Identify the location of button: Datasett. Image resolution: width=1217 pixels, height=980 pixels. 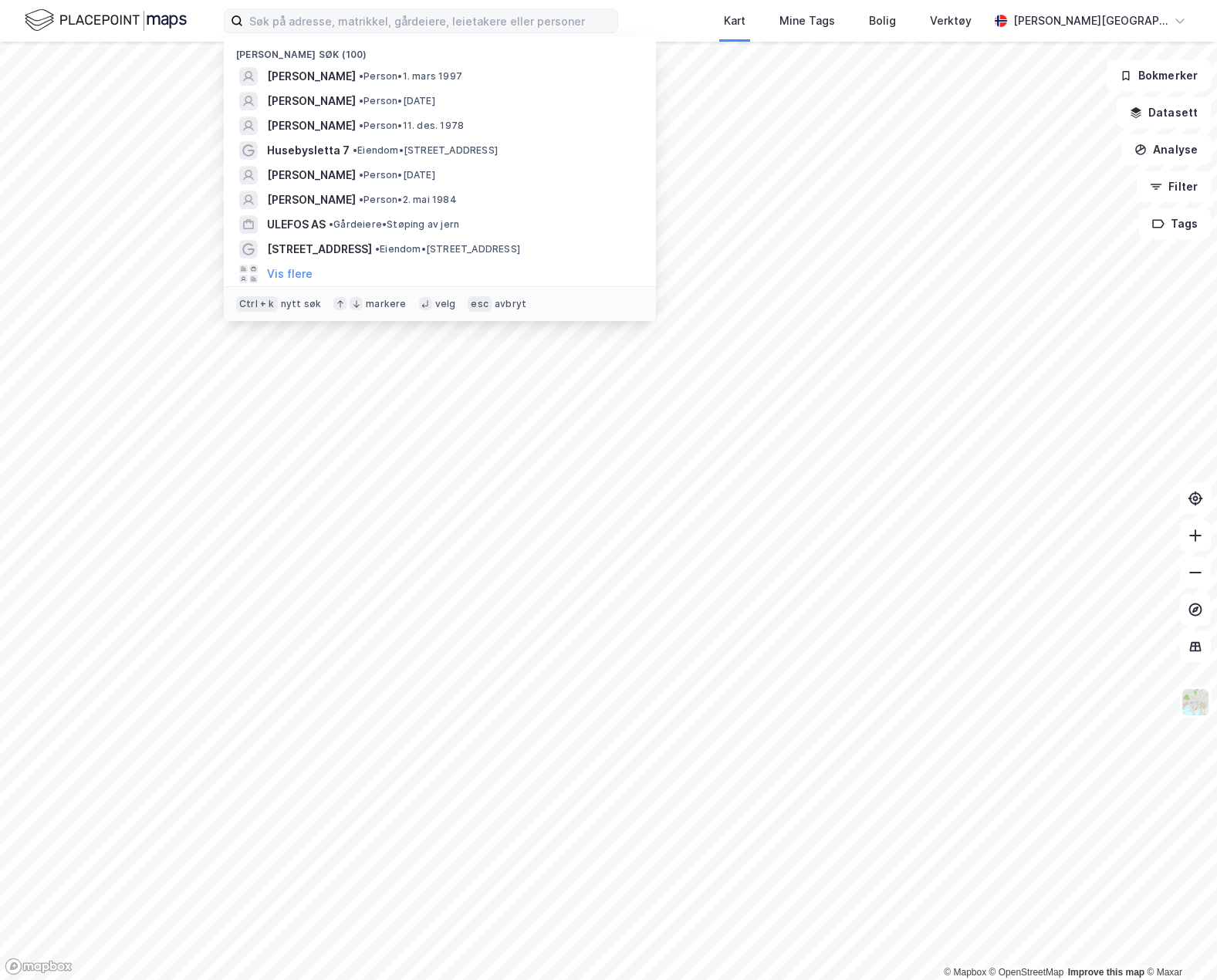
(1164, 113).